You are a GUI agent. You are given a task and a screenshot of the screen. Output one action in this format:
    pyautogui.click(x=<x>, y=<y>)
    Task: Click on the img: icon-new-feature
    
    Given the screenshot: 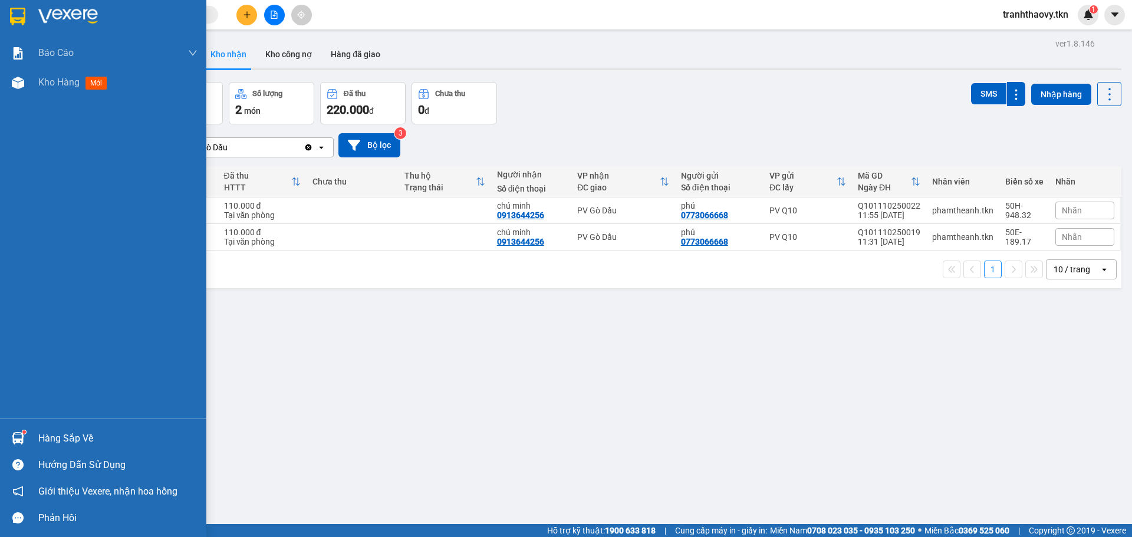 What is the action you would take?
    pyautogui.click(x=1089, y=15)
    